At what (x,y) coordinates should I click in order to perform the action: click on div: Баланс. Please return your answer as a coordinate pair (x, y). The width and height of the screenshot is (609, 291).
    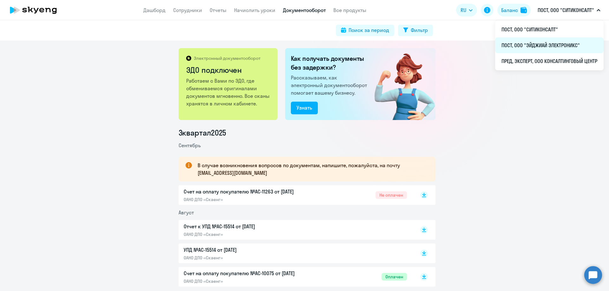
    Looking at the image, I should click on (509, 10).